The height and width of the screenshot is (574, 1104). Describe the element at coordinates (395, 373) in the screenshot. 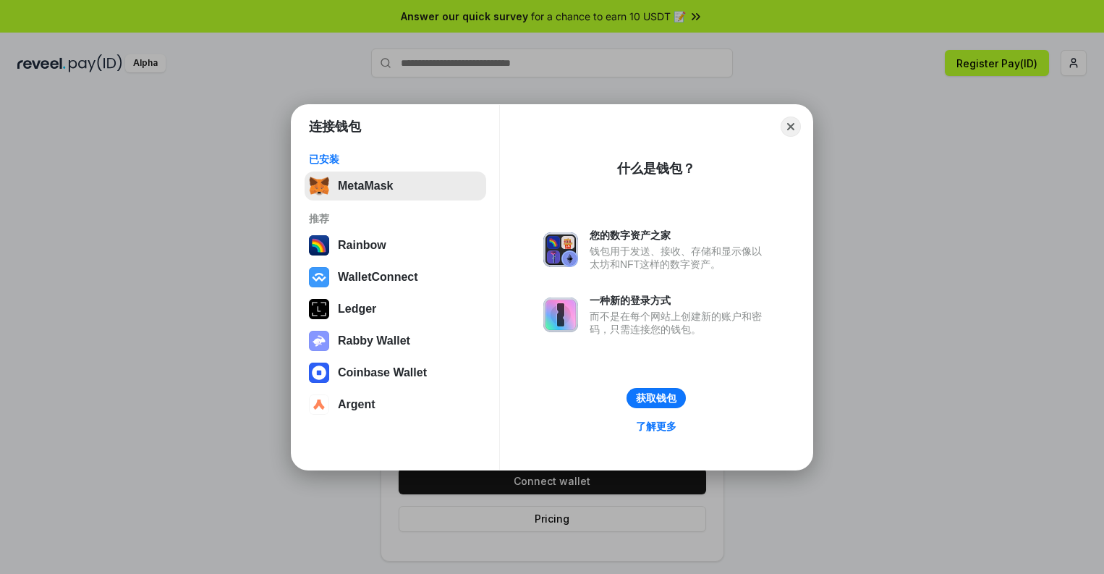

I see `button: Coinbase Wallet` at that location.